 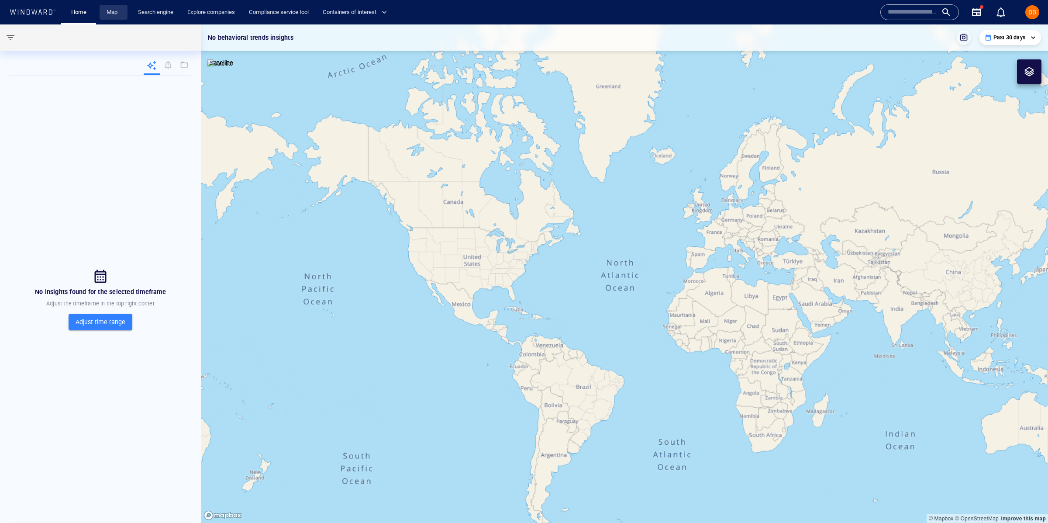 What do you see at coordinates (100, 303) in the screenshot?
I see `p: Adjust the timeframe in the top right corner` at bounding box center [100, 303].